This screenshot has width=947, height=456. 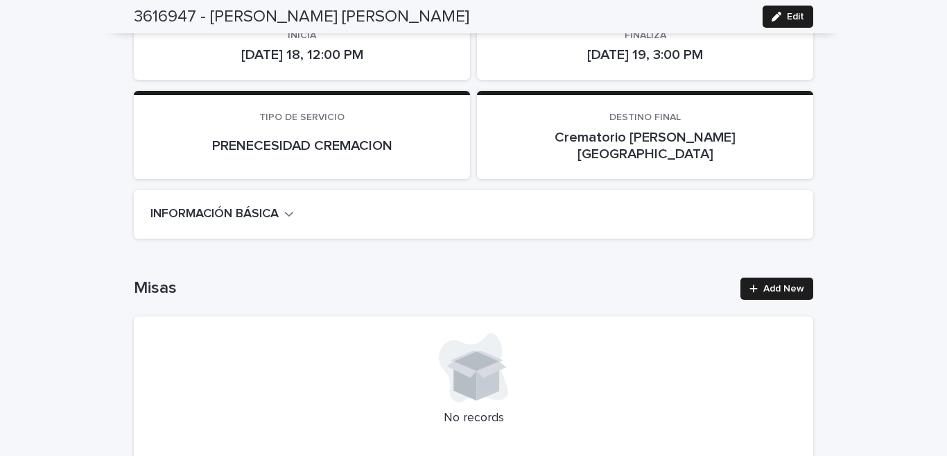 I want to click on span: INICIA, so click(x=302, y=35).